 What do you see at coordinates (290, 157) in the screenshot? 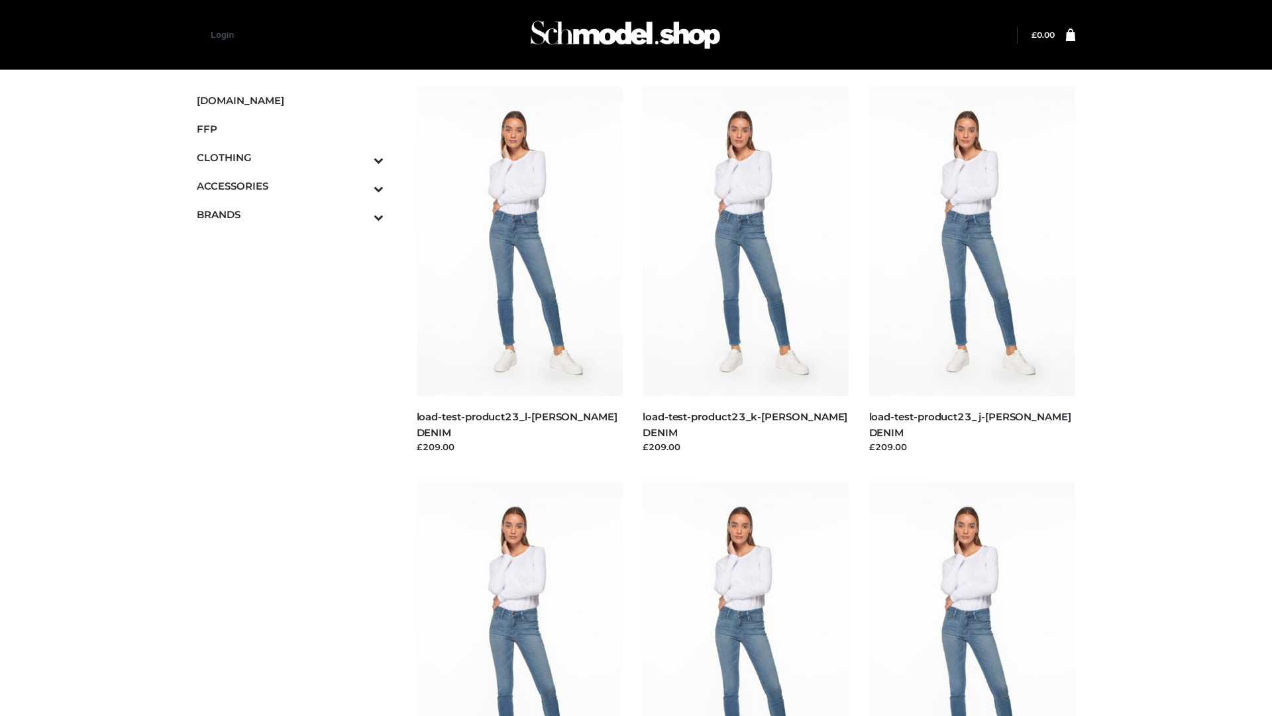
I see `a: CLOTHINGToggle Submenu` at bounding box center [290, 157].